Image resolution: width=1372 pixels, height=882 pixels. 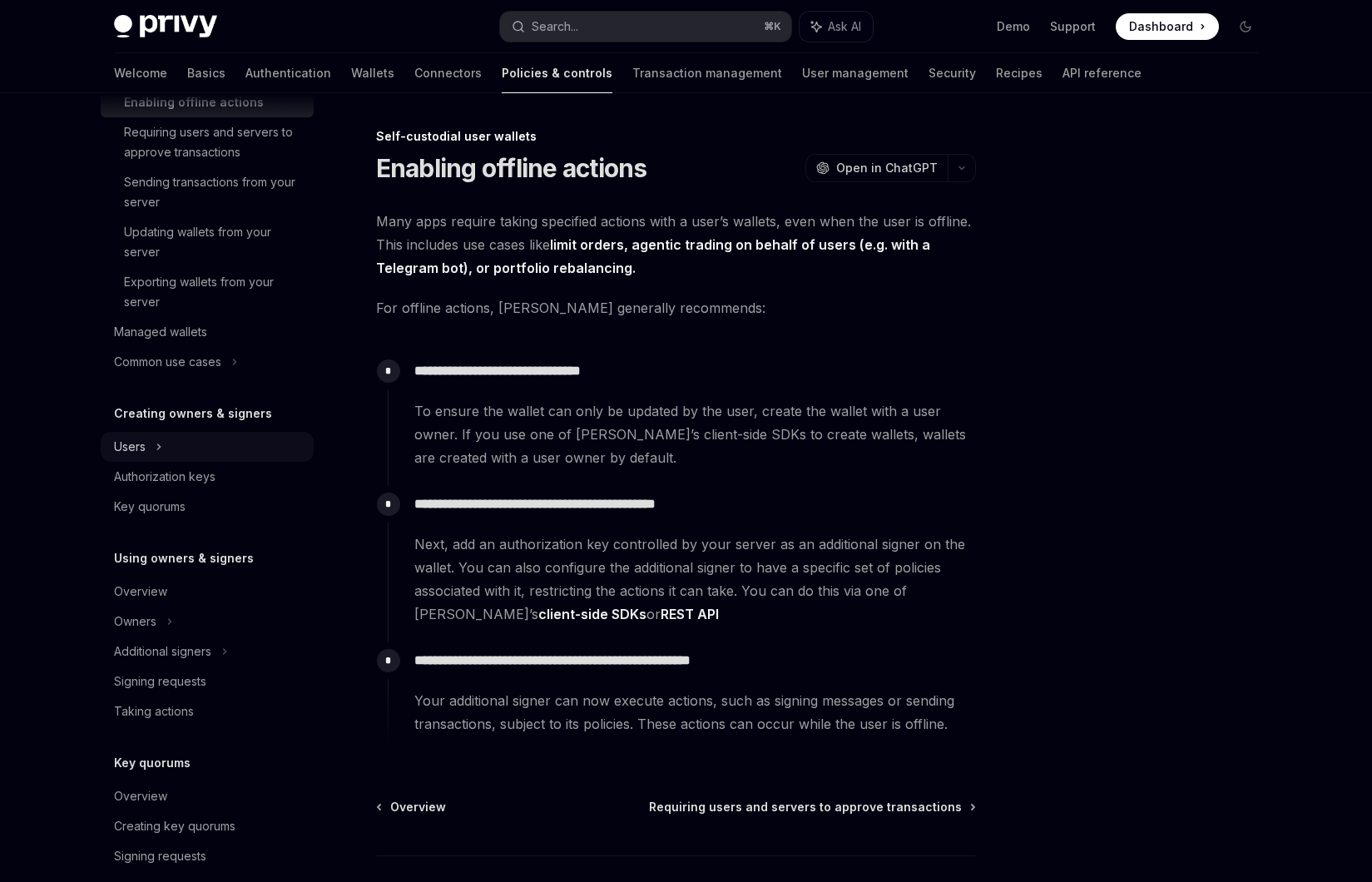 What do you see at coordinates (1102, 74) in the screenshot?
I see `a: API reference` at bounding box center [1102, 74].